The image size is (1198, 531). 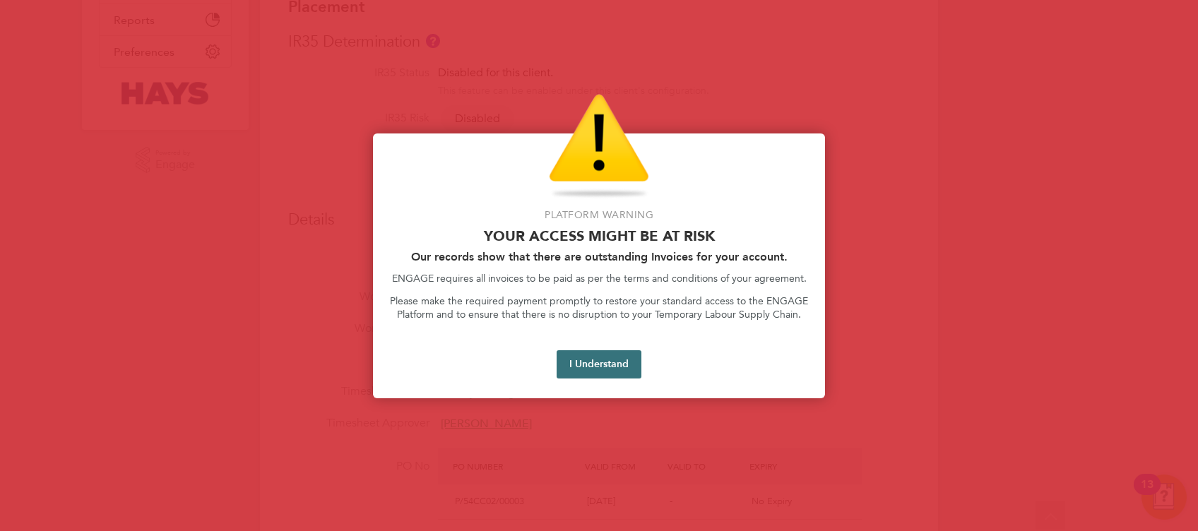 What do you see at coordinates (599, 256) in the screenshot?
I see `h2: Our records show that there are outstanding Invoices for your account.` at bounding box center [599, 256].